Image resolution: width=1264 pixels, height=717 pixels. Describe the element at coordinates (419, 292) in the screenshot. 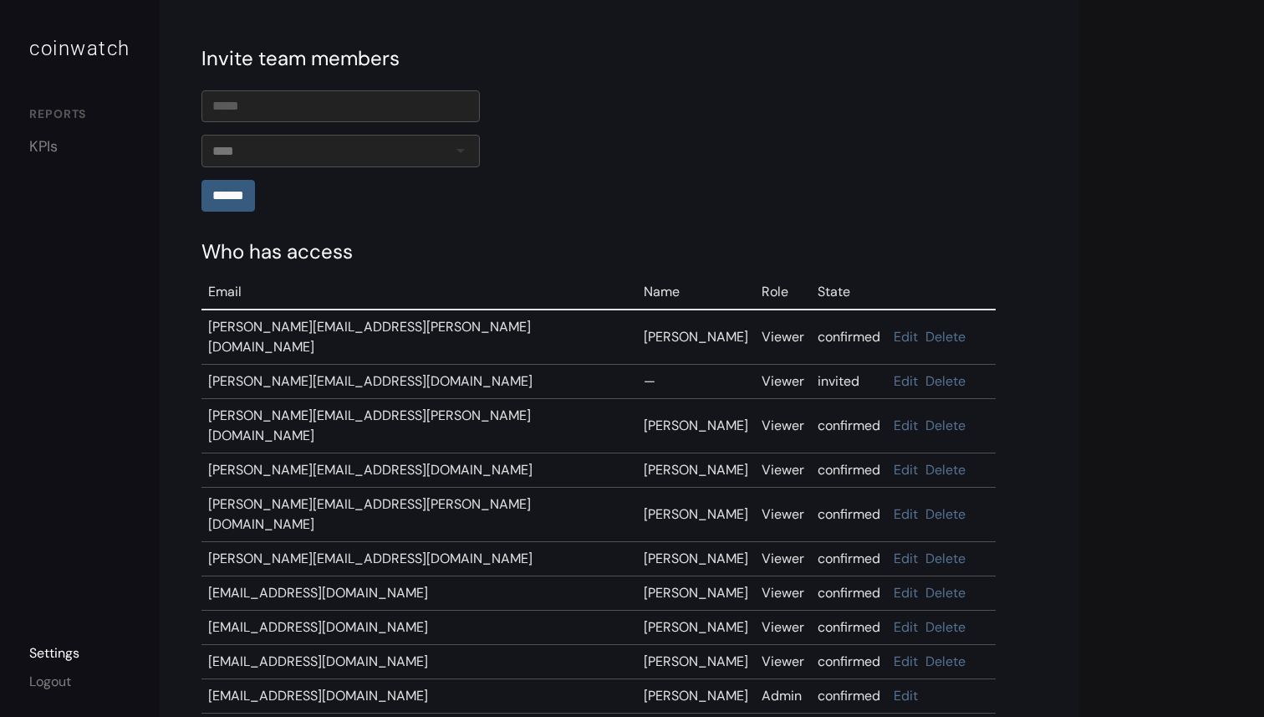

I see `td: Email` at that location.